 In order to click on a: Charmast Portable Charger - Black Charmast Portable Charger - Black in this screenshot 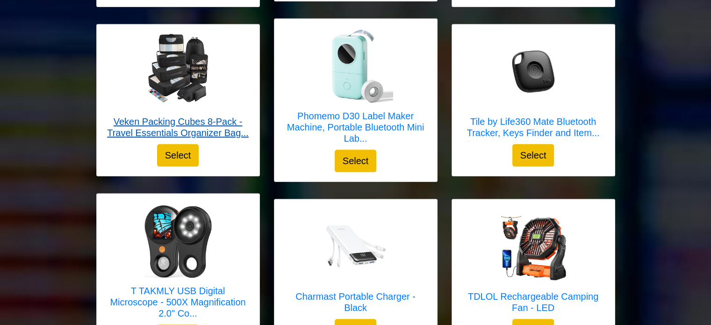, I will do `click(356, 264)`.